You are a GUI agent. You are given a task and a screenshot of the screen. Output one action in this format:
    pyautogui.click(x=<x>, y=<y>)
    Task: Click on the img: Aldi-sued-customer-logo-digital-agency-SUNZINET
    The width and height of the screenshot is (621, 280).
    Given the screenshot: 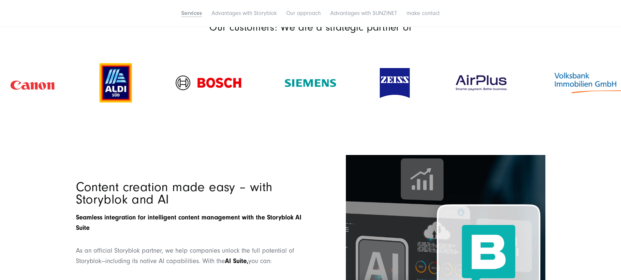 What is the action you would take?
    pyautogui.click(x=116, y=83)
    